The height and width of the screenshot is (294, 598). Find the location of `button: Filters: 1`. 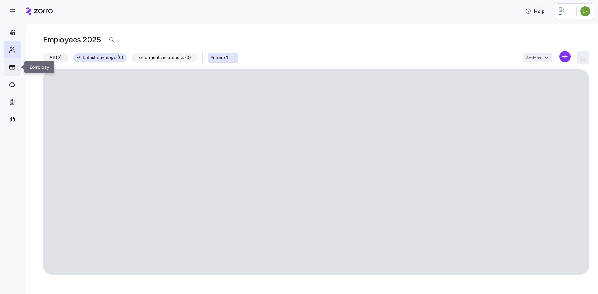

button: Filters: 1 is located at coordinates (223, 58).